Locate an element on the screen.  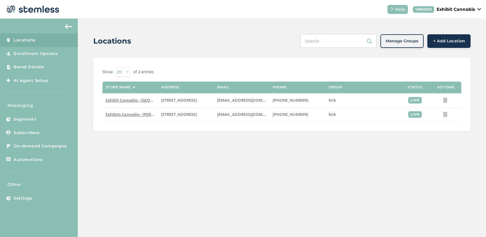
img: icon-sort-1e1d7615.svg is located at coordinates (134, 87).